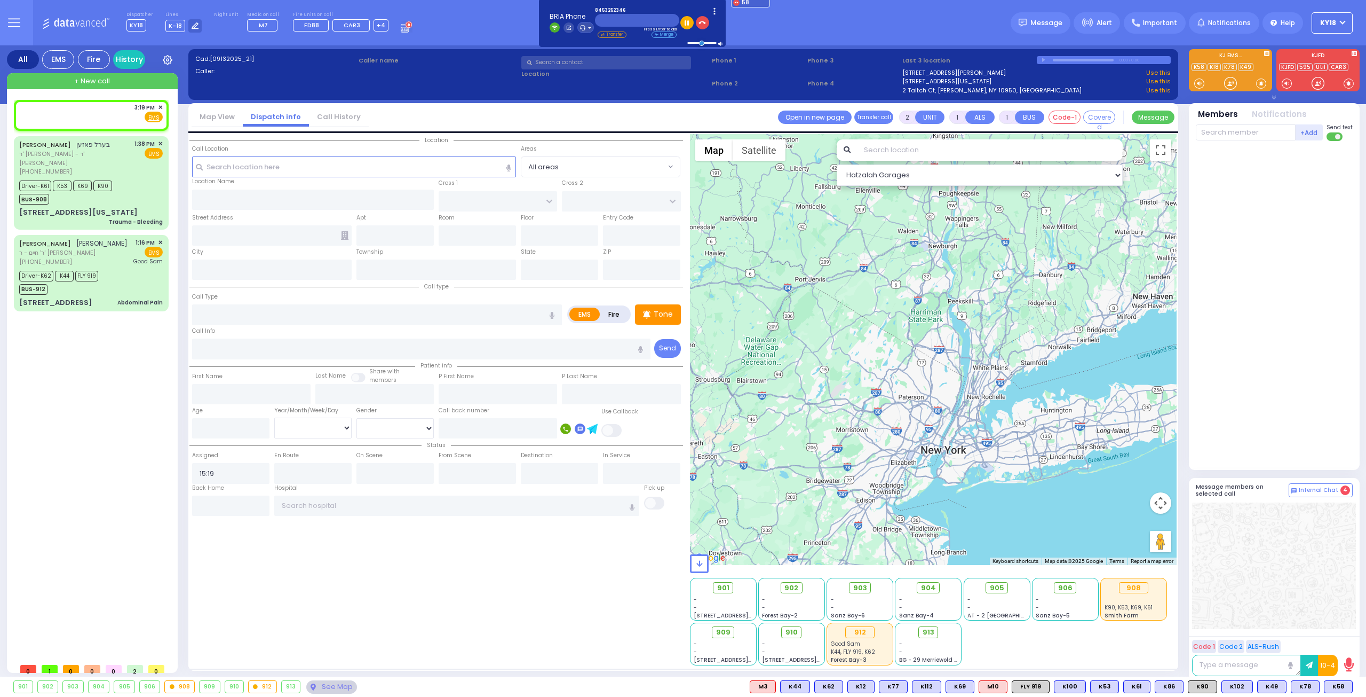 The image size is (1366, 697). Describe the element at coordinates (34, 199) in the screenshot. I see `span: BUS-908` at that location.